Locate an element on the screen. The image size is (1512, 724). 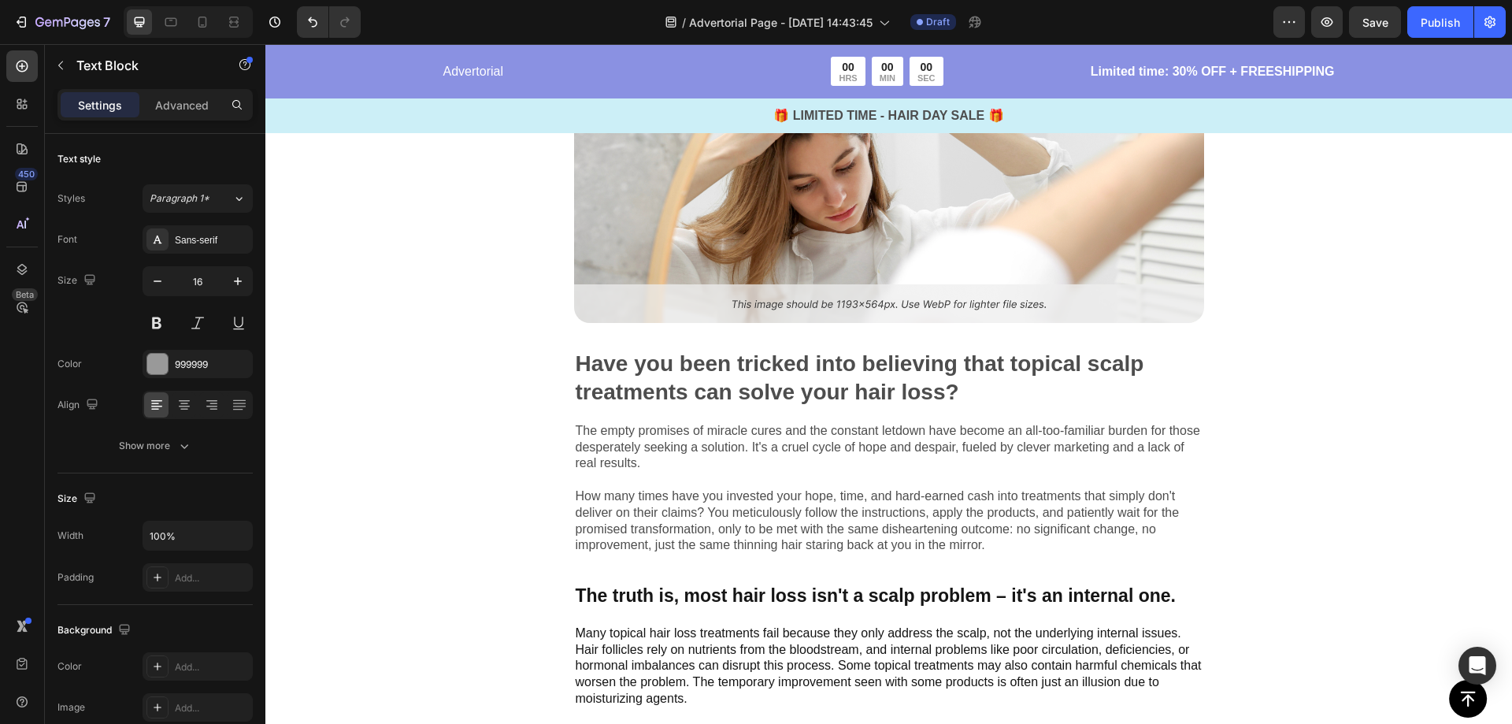
div: Font is located at coordinates (67, 239).